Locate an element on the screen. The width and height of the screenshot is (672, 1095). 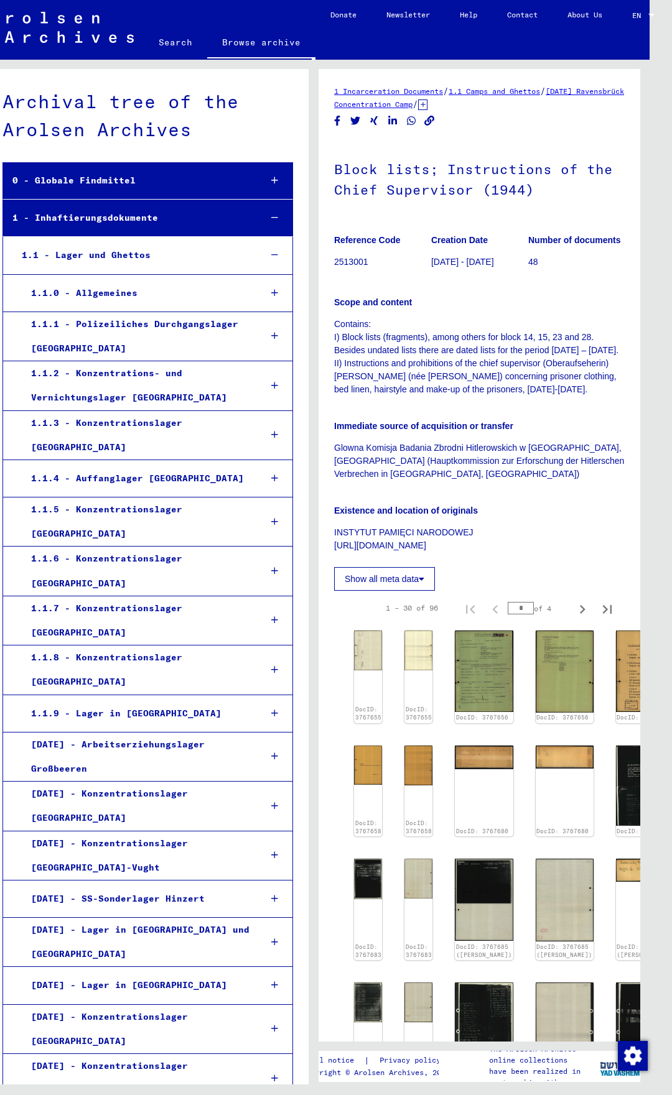
p: Contains: I) Block lists (fragments), among others for block 14, 15, 23 and 28. Besides undated l... is located at coordinates (479, 357).